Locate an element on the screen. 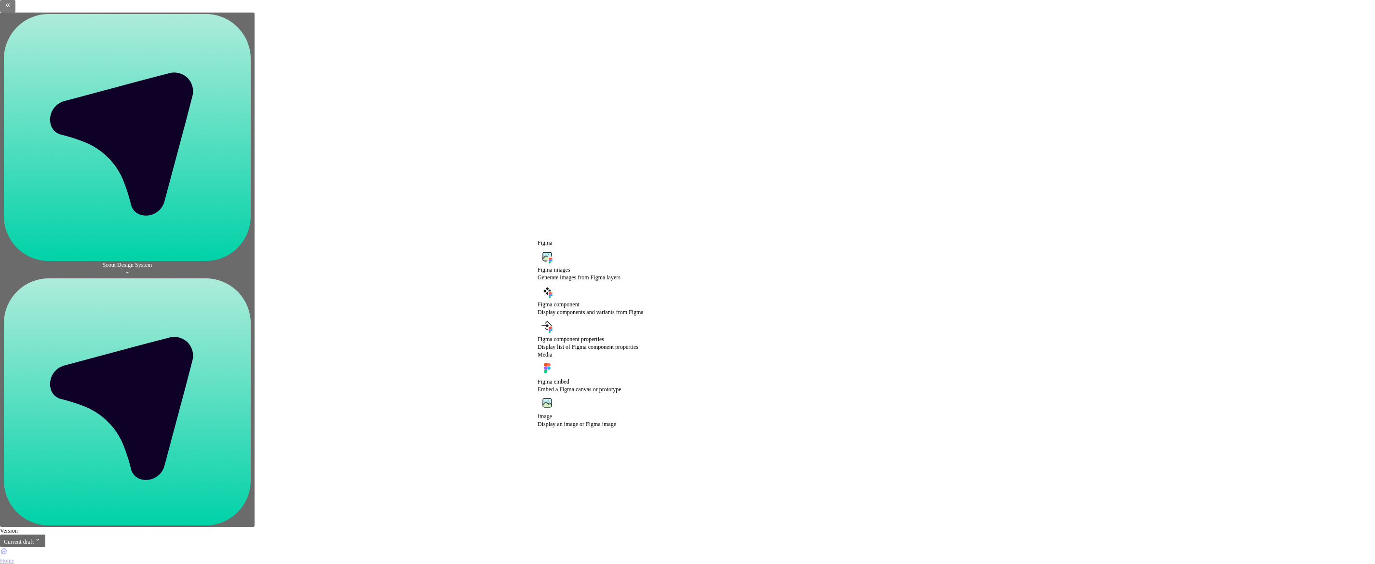  div: Generate images from Figma layers is located at coordinates (591, 277).